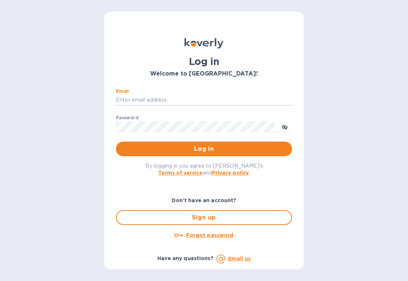  I want to click on b: Don't have an account?, so click(204, 200).